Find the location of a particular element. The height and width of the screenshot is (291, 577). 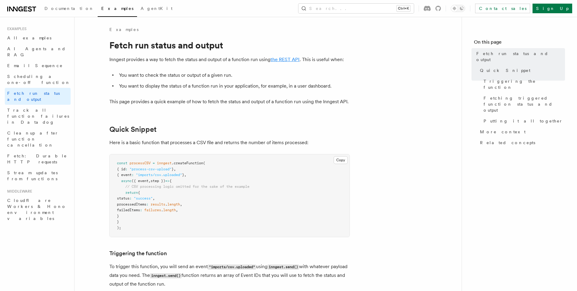

a: the REST API is located at coordinates (285, 59).